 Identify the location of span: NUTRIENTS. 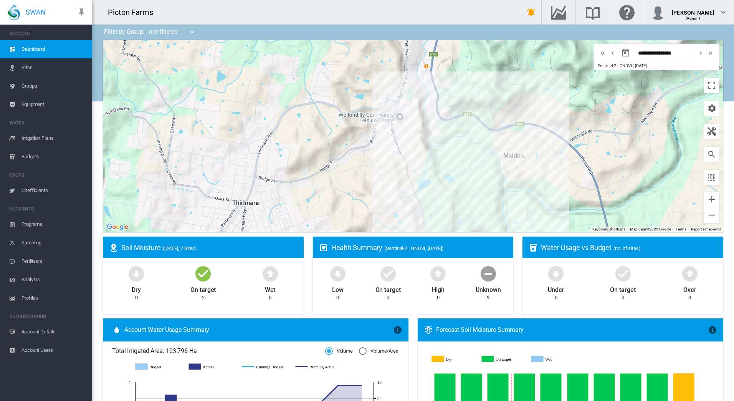
(48, 209).